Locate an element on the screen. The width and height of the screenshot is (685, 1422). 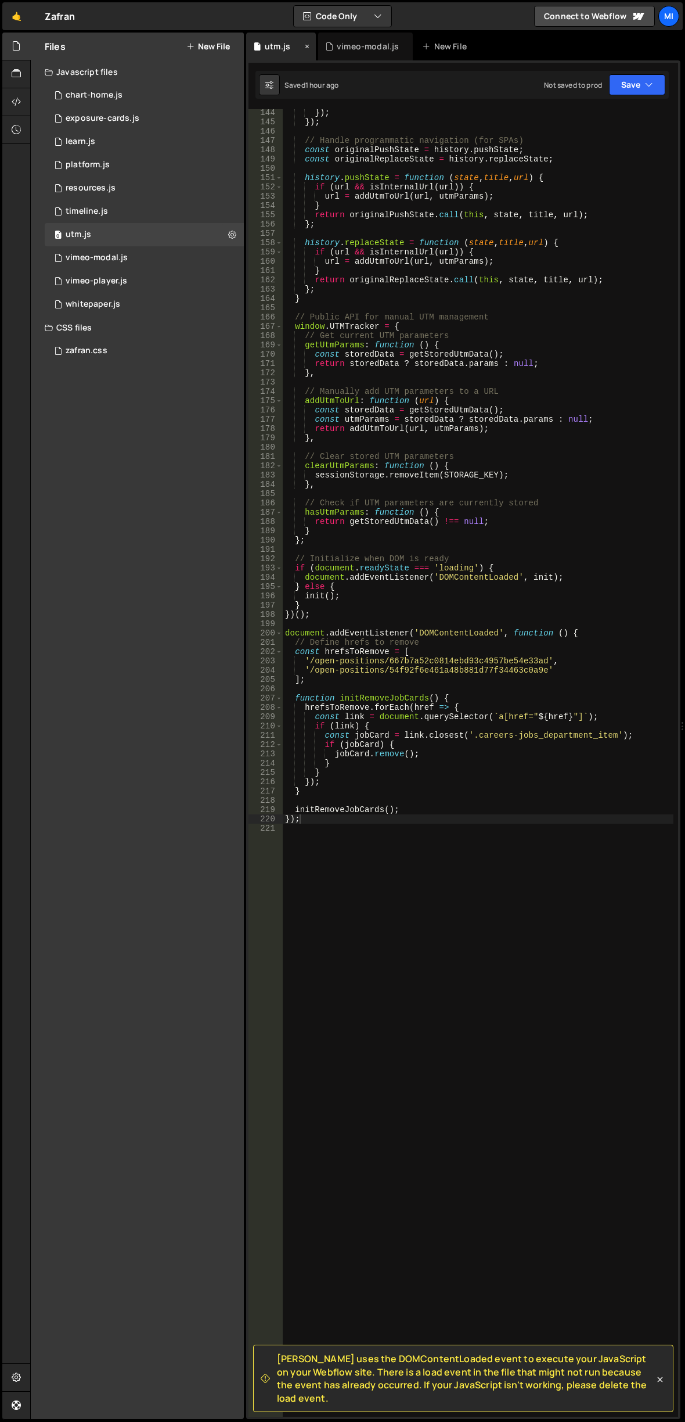
div: 182 is located at coordinates (265, 466).